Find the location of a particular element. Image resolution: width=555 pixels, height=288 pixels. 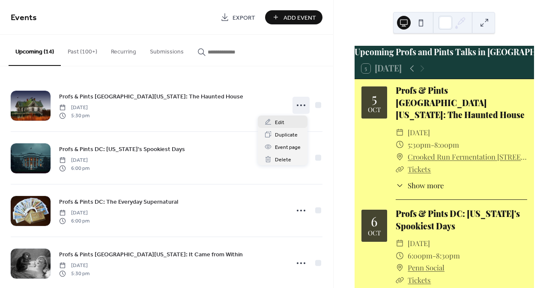

button: Recurring is located at coordinates (123, 50).